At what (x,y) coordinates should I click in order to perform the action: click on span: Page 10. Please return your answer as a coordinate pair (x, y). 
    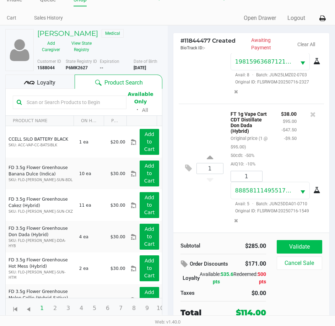
    Looking at the image, I should click on (160, 309).